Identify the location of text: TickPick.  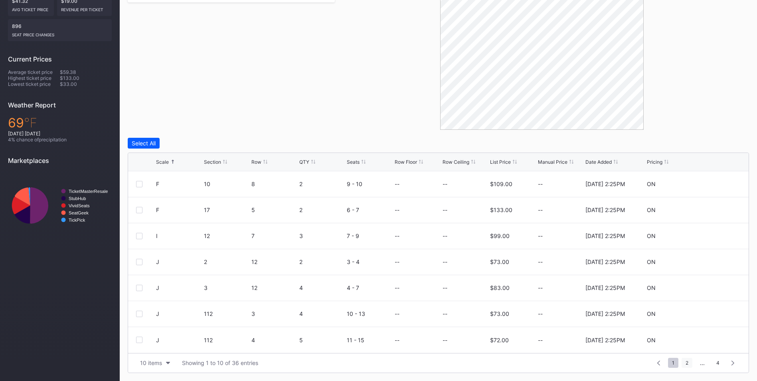
(77, 220).